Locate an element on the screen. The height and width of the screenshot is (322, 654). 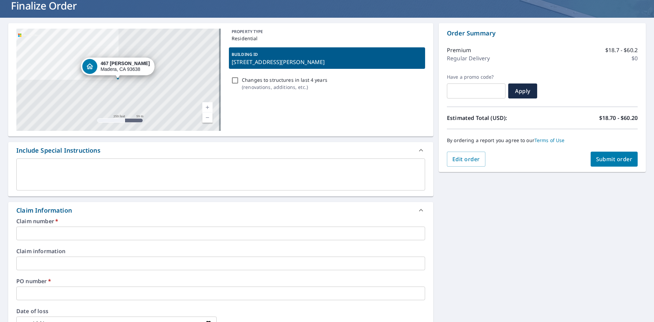
p: $18.7 - $60.2 is located at coordinates (621, 50).